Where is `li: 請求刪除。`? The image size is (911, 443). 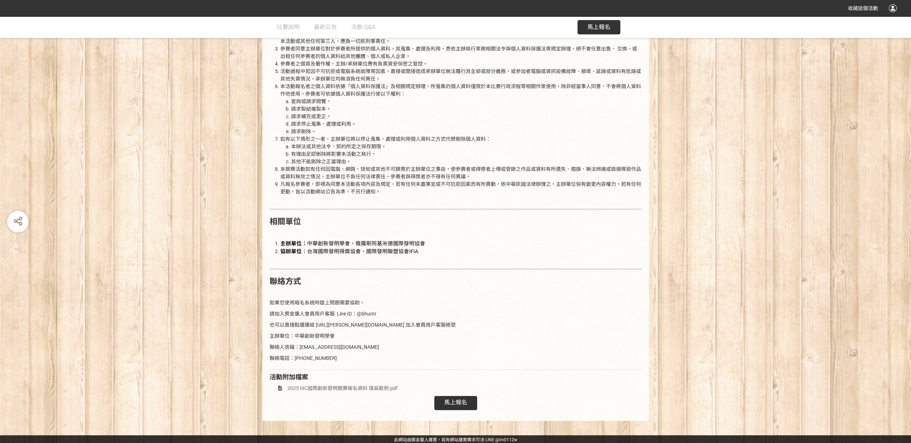
li: 請求刪除。 is located at coordinates (467, 131).